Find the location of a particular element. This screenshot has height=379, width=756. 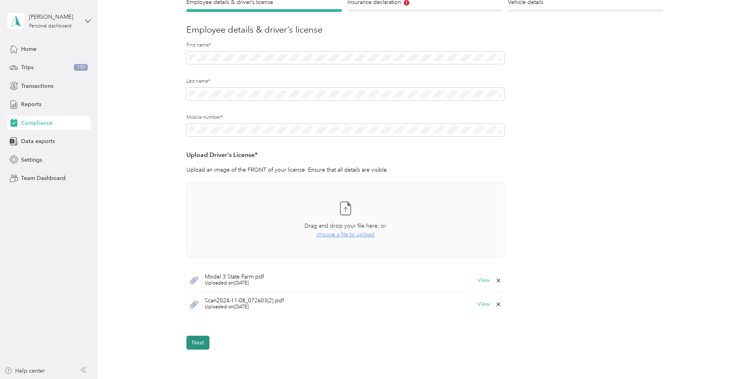

span: Home is located at coordinates (29, 49).